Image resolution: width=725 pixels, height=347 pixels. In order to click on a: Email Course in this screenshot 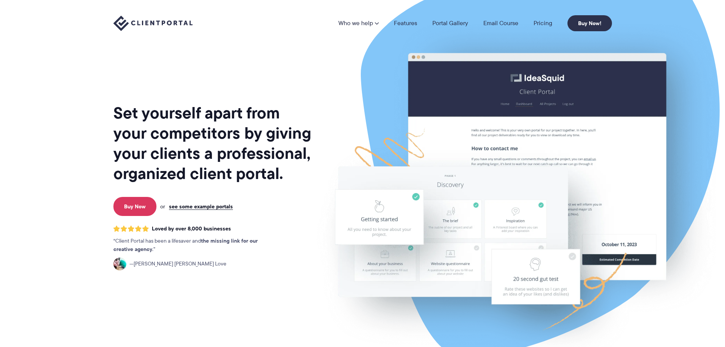, I will do `click(501, 23)`.